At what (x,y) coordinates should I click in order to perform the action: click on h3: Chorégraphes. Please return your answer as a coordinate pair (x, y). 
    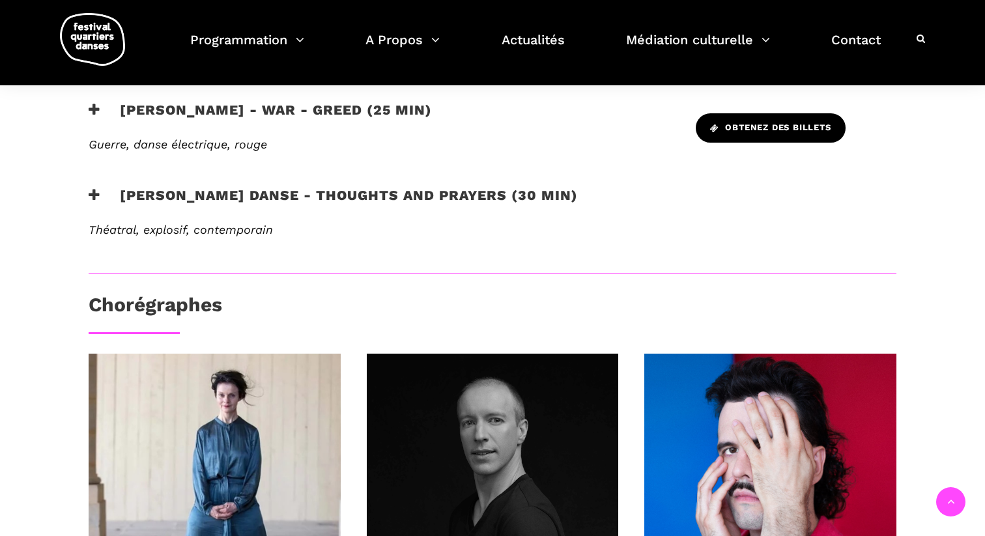
    Looking at the image, I should click on (155, 310).